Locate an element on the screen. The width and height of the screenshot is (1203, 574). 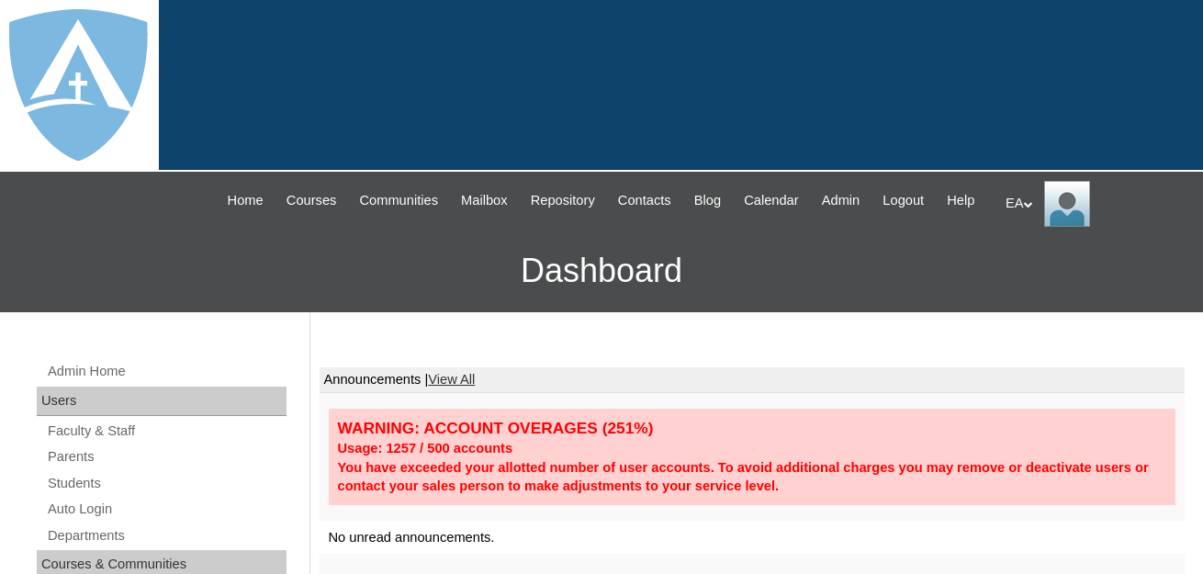
span: Calendar is located at coordinates (770, 200).